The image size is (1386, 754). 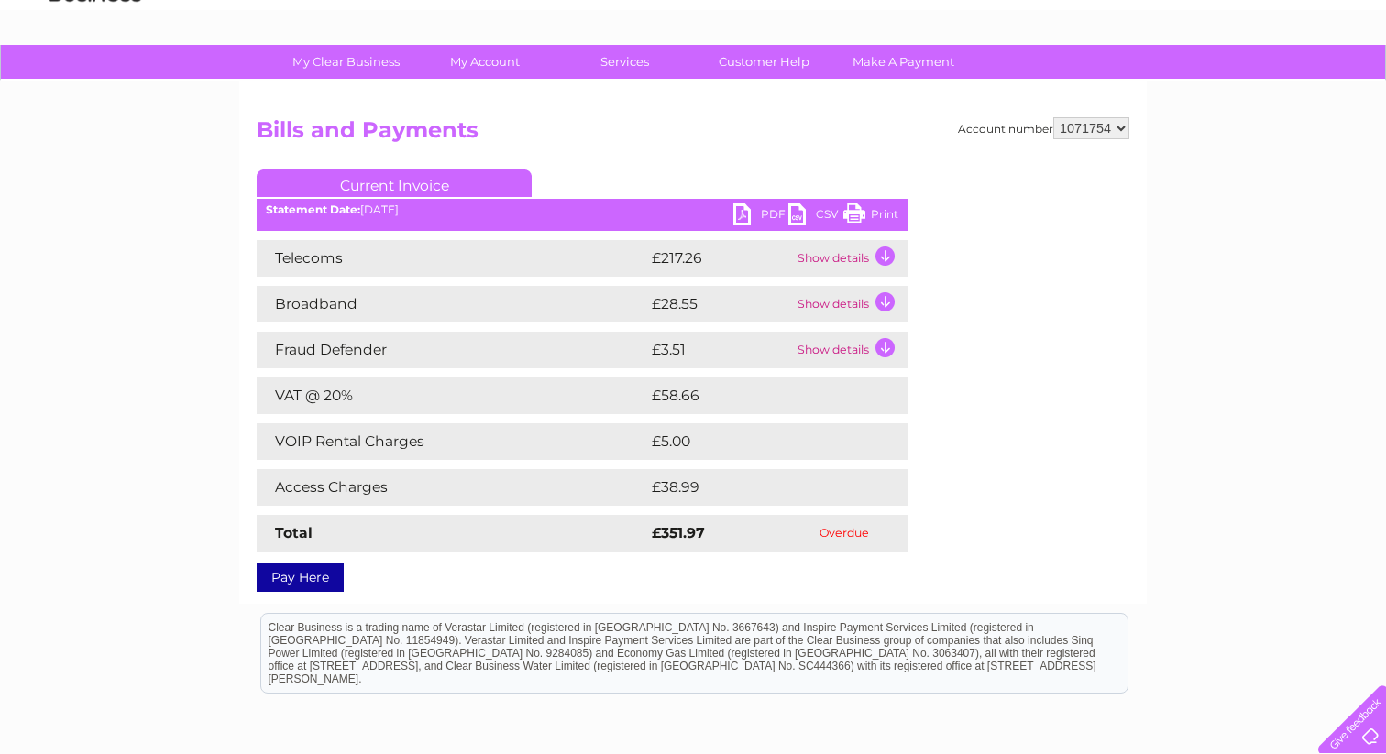 I want to click on a: Energy, so click(x=1129, y=84).